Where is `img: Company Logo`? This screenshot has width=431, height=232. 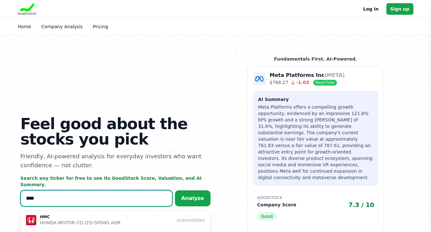 img: Company Logo is located at coordinates (259, 79).